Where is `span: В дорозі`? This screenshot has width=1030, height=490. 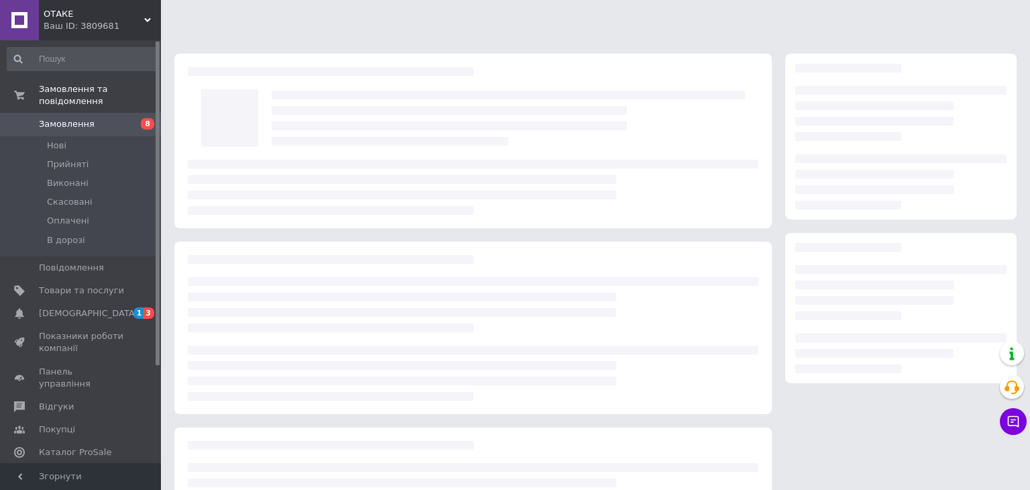 span: В дорозі is located at coordinates (66, 240).